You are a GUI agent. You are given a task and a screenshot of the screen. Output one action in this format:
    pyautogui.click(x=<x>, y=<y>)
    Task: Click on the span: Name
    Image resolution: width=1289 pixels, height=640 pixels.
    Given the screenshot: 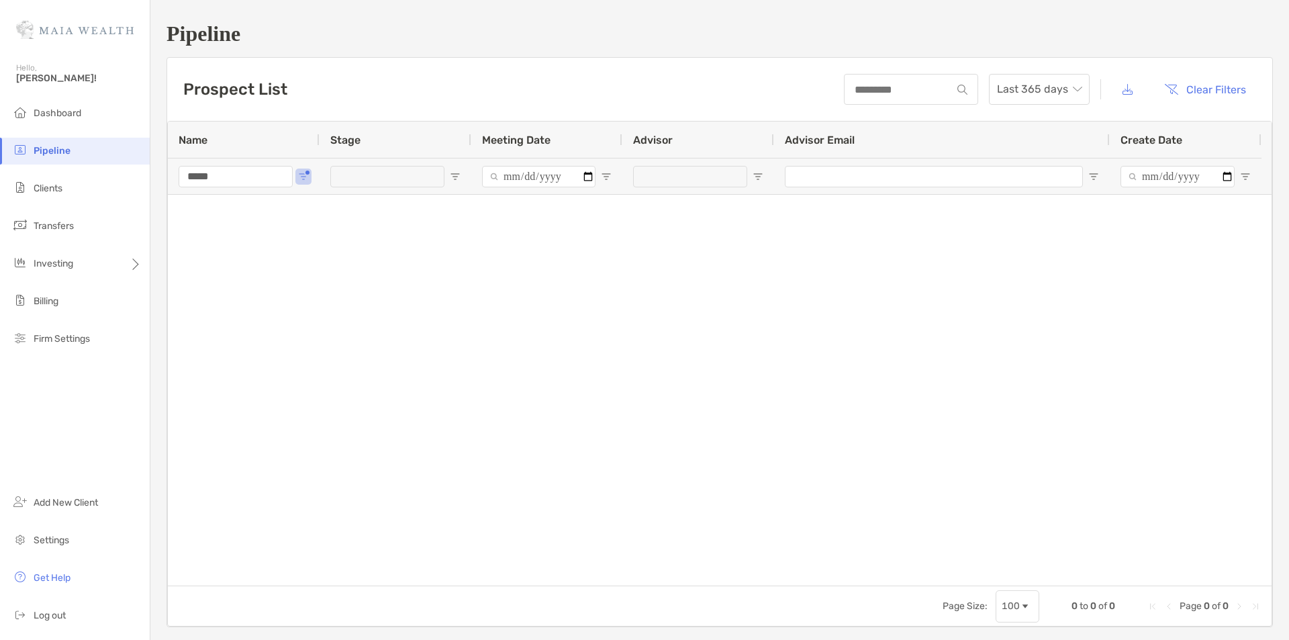 What is the action you would take?
    pyautogui.click(x=193, y=140)
    